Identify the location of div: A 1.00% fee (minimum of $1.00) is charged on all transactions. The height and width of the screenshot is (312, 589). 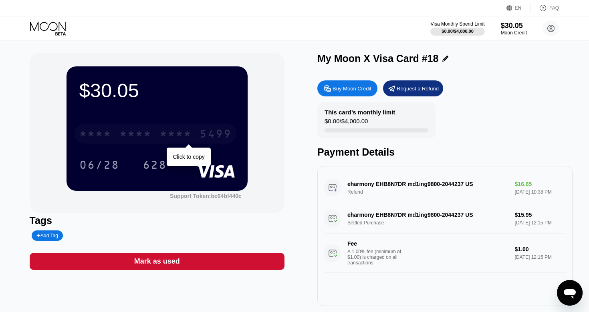
(377, 258).